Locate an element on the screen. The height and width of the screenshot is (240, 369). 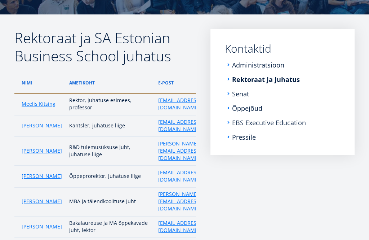
td: Õppeprorektor, juhatuse liige is located at coordinates (110, 176).